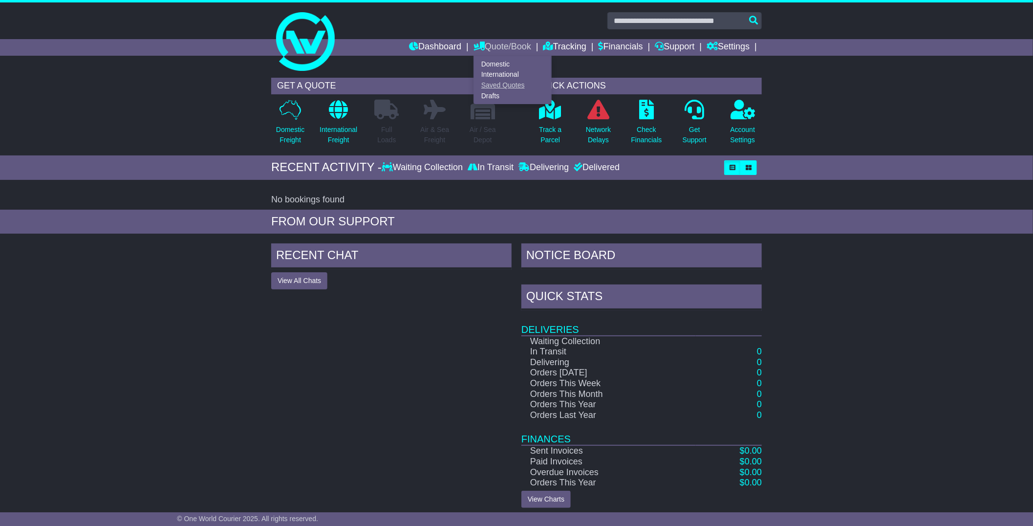  I want to click on p: Air / Sea Depot, so click(483, 135).